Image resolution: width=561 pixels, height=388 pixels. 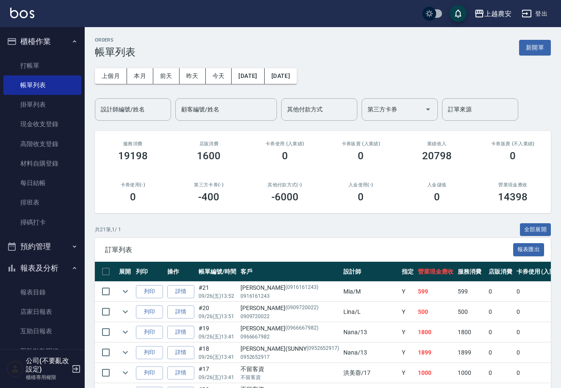 I want to click on th: 列印, so click(x=149, y=271).